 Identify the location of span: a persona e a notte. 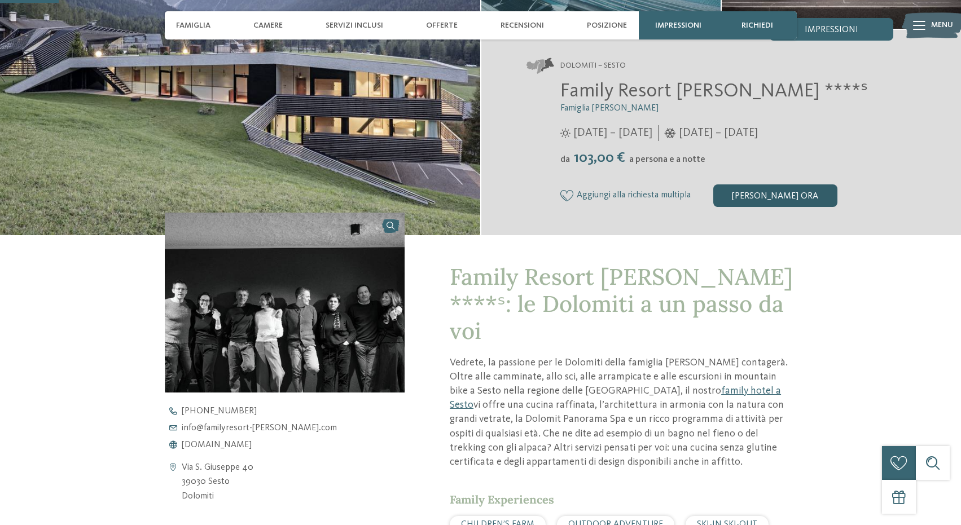
(667, 160).